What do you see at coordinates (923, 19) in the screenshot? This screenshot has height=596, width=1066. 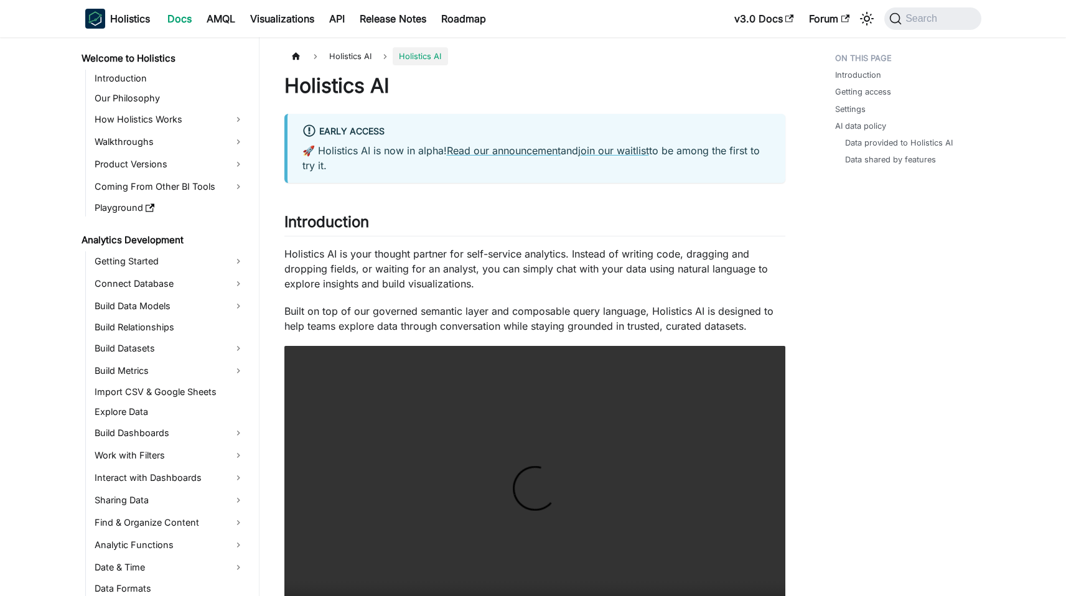 I see `span: Search` at bounding box center [923, 19].